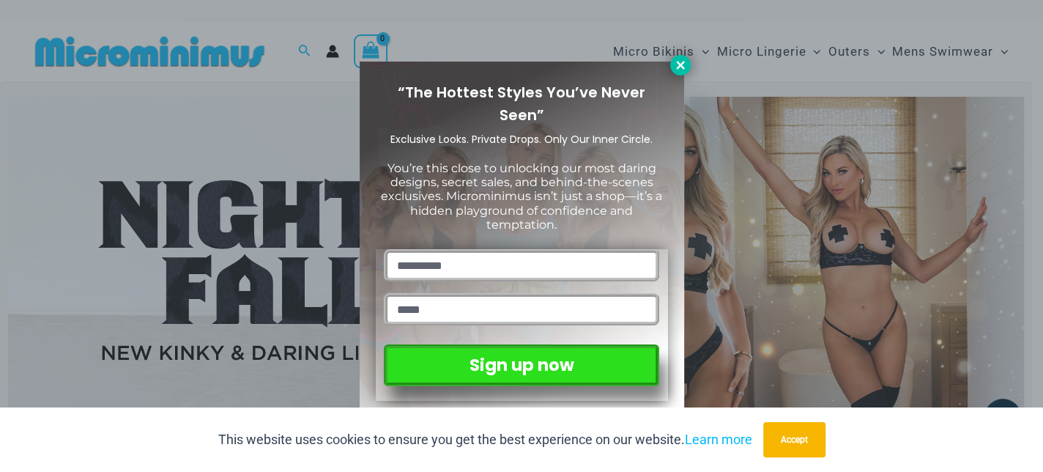 This screenshot has height=472, width=1043. What do you see at coordinates (794, 440) in the screenshot?
I see `button: Accept` at bounding box center [794, 440].